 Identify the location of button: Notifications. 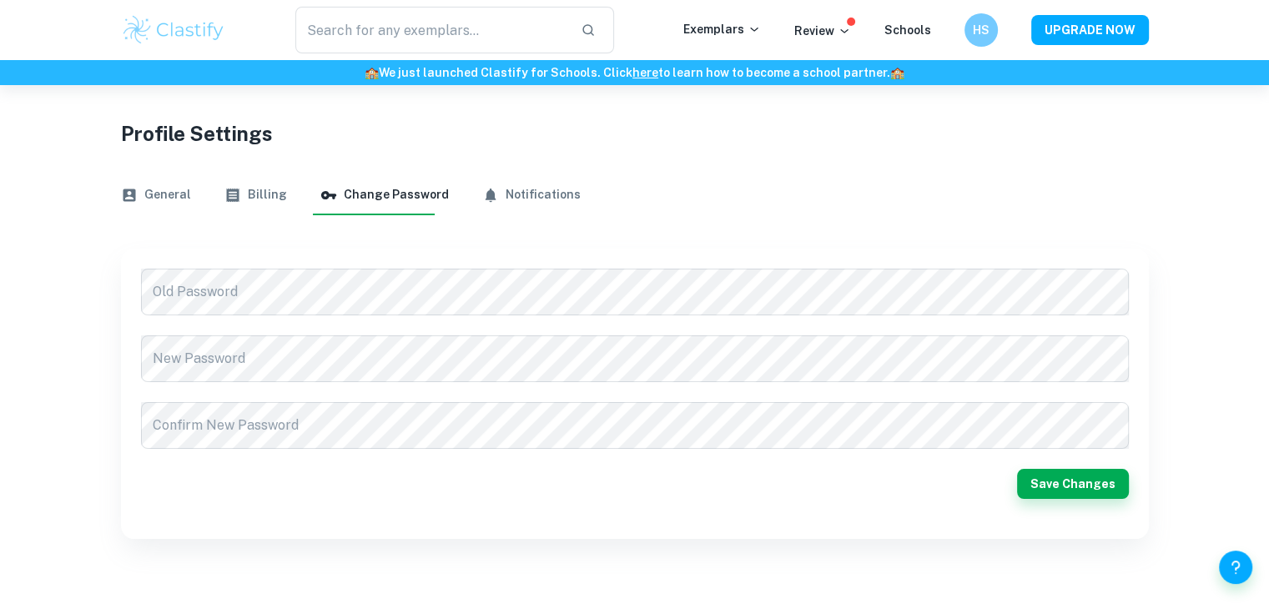
(531, 195).